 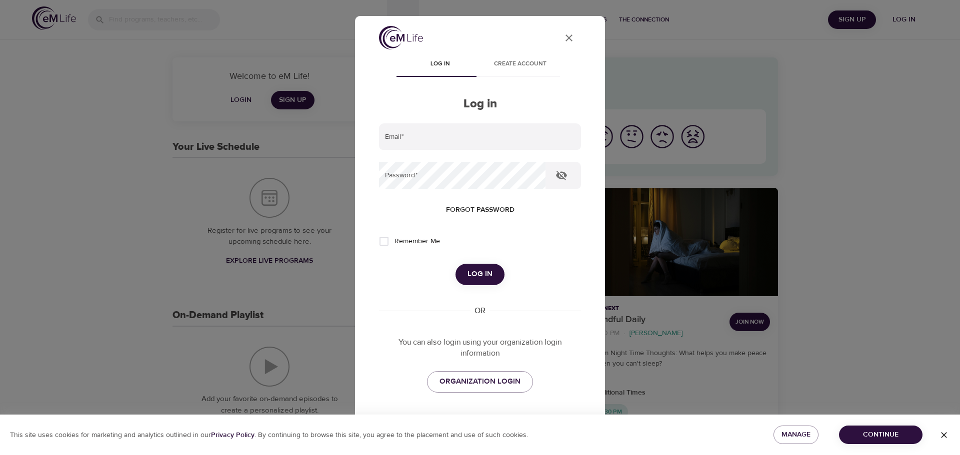 What do you see at coordinates (401, 37) in the screenshot?
I see `img: logo` at bounding box center [401, 37].